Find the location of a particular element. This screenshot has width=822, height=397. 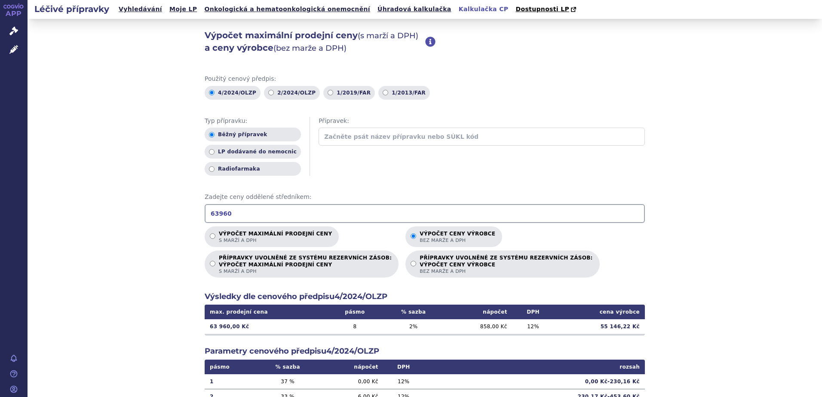

h2: Výsledky dle cenového předpisu 4/2024/OLZP is located at coordinates (425, 297).